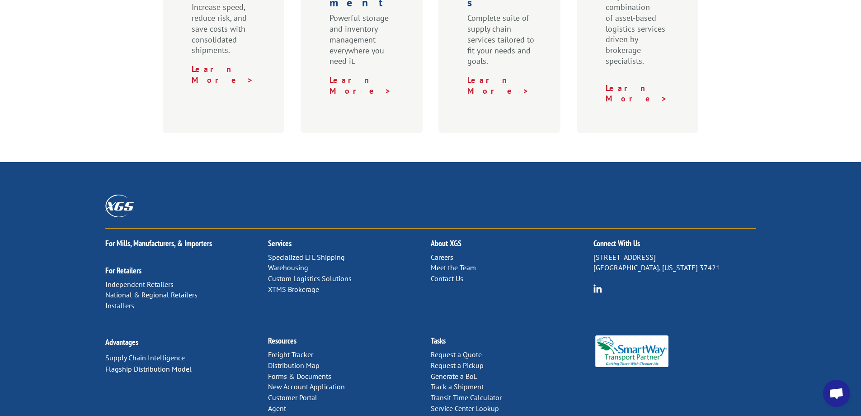  Describe the element at coordinates (293, 289) in the screenshot. I see `a: XTMS Brokerage` at that location.